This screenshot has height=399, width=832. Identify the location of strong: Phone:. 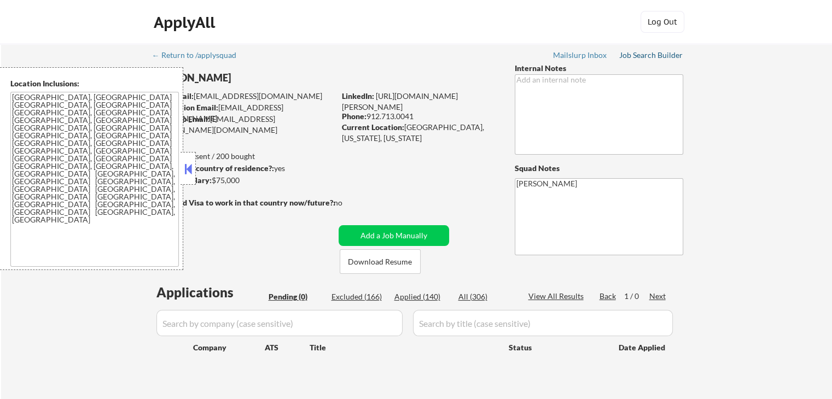
(354, 116).